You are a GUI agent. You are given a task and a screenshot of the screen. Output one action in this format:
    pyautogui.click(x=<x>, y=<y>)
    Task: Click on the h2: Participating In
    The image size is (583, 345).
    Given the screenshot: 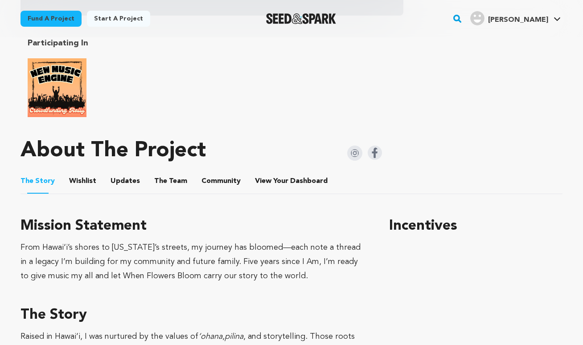 What is the action you would take?
    pyautogui.click(x=156, y=43)
    